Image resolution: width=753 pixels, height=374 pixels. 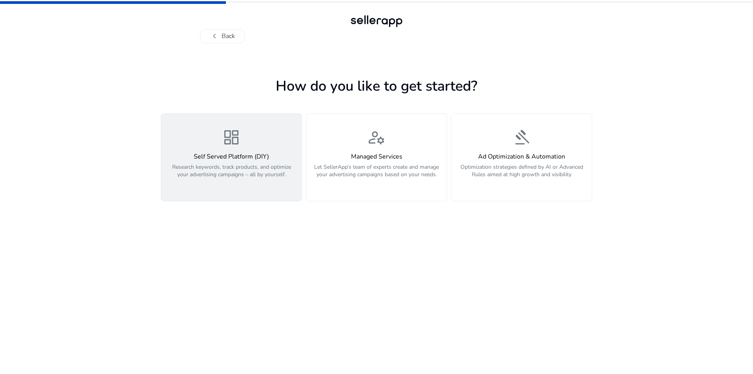 I want to click on h4: Managed Services, so click(x=377, y=156).